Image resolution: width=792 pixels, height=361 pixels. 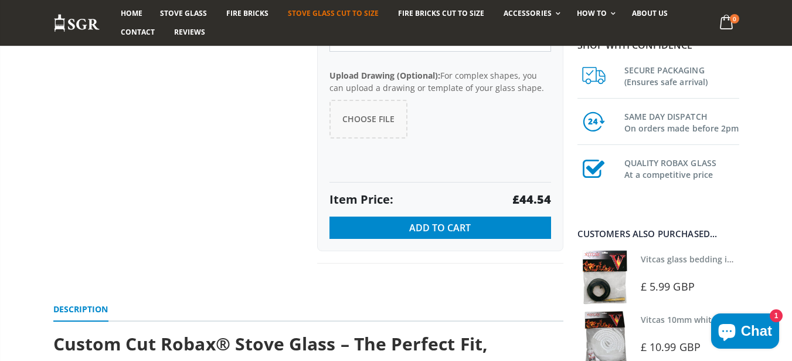 I want to click on a: Reviews, so click(x=189, y=32).